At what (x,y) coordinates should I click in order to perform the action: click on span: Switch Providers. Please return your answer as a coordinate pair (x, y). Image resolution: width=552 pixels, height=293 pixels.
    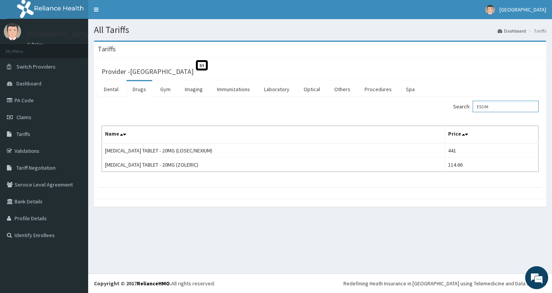
    Looking at the image, I should click on (36, 67).